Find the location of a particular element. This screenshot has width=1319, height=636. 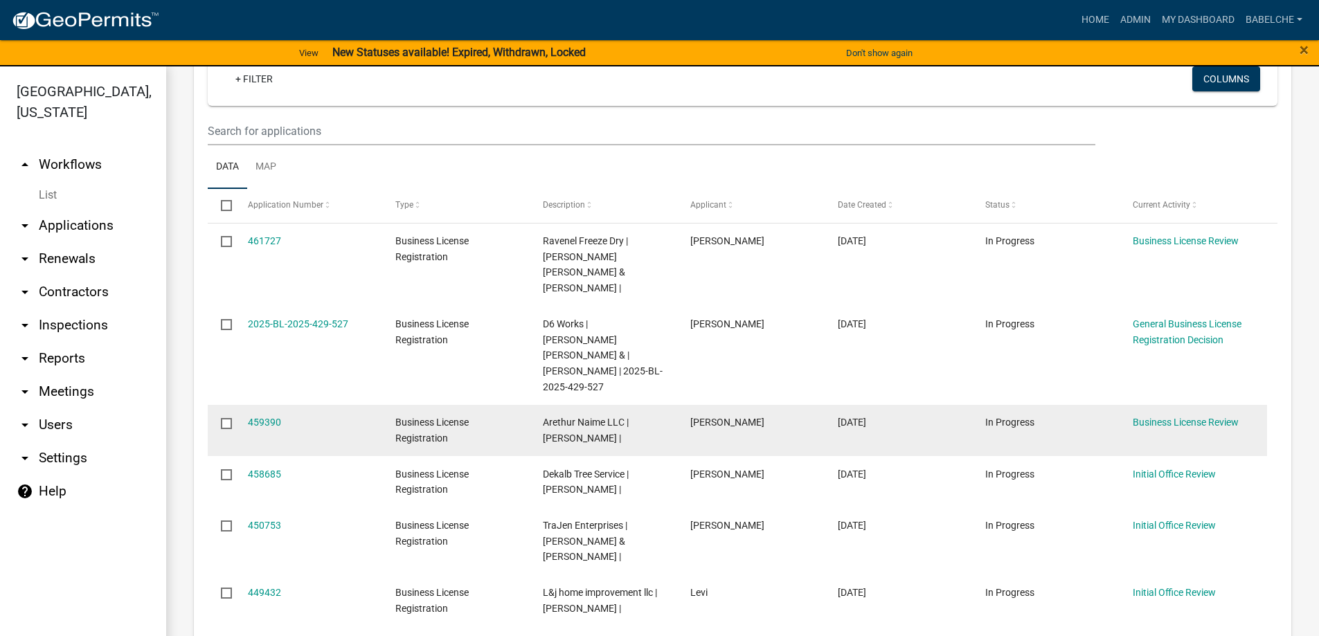

span: 07/16/2025 is located at coordinates (852, 525).